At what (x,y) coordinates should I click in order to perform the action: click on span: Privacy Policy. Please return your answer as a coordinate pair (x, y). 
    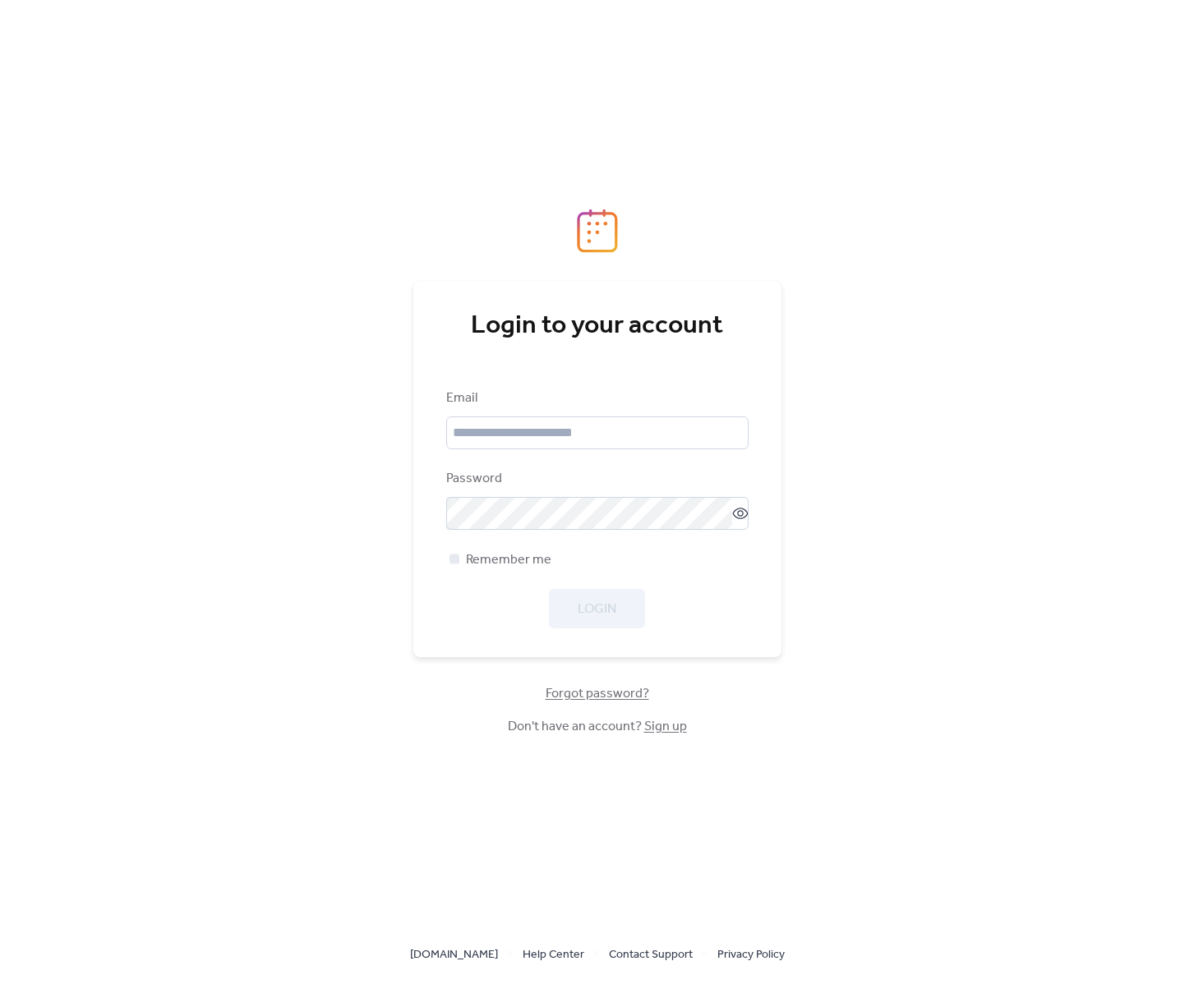
    Looking at the image, I should click on (751, 956).